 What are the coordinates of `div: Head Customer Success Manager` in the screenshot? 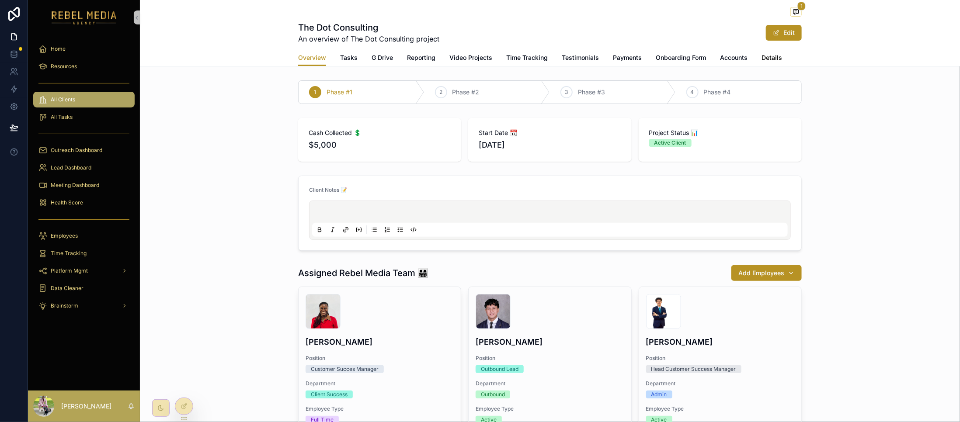 It's located at (694, 369).